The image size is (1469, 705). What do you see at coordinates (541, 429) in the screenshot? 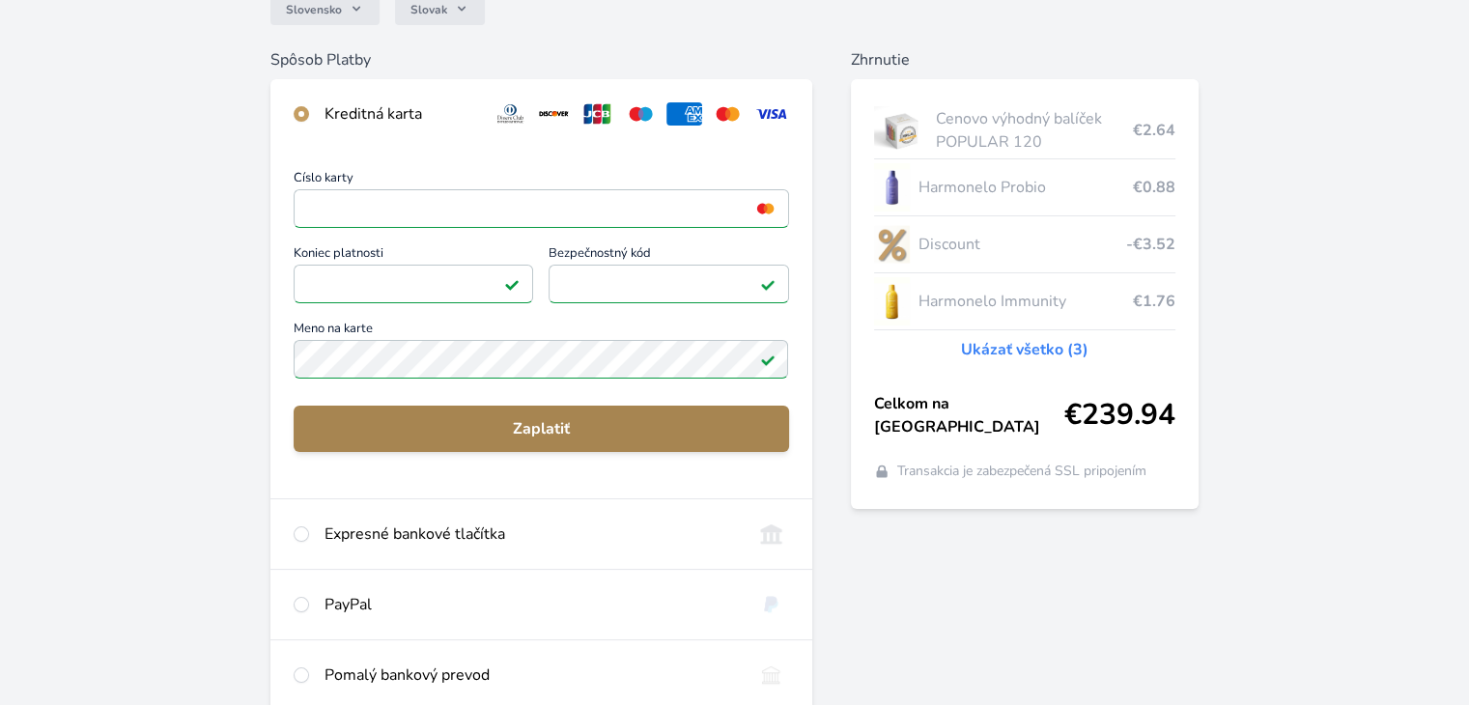
I see `span: Zaplatiť` at bounding box center [541, 429].